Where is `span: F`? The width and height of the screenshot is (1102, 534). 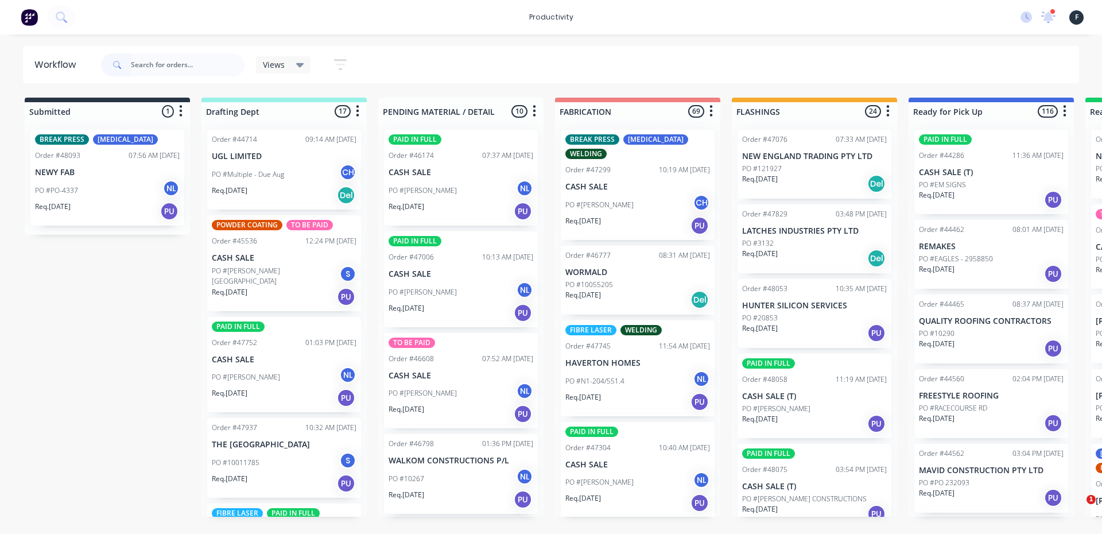
span: F is located at coordinates (1077, 17).